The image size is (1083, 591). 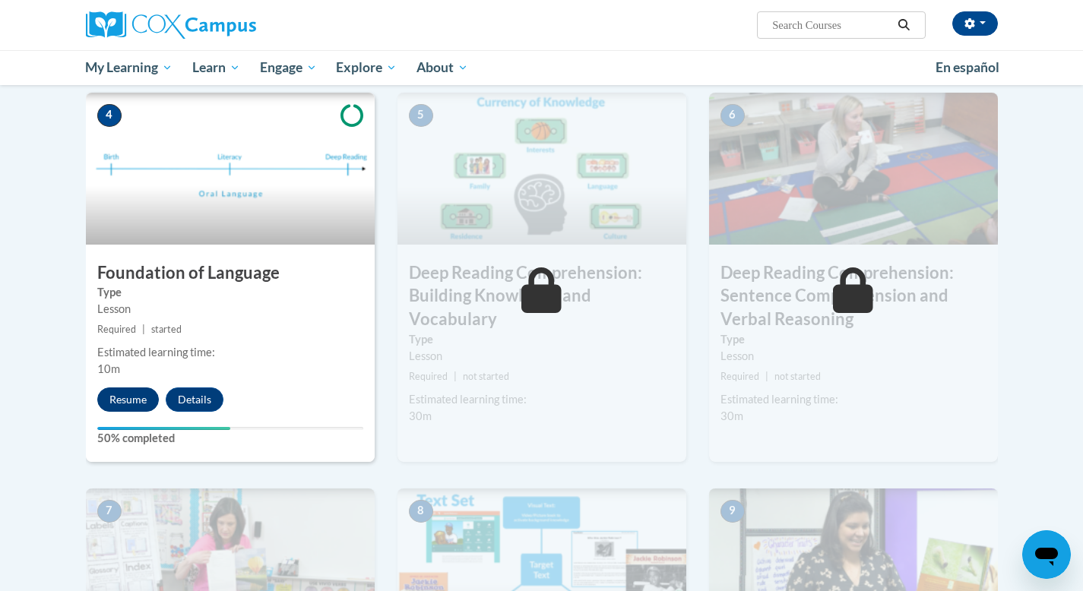 What do you see at coordinates (975, 24) in the screenshot?
I see `button: Account Settings` at bounding box center [975, 24].